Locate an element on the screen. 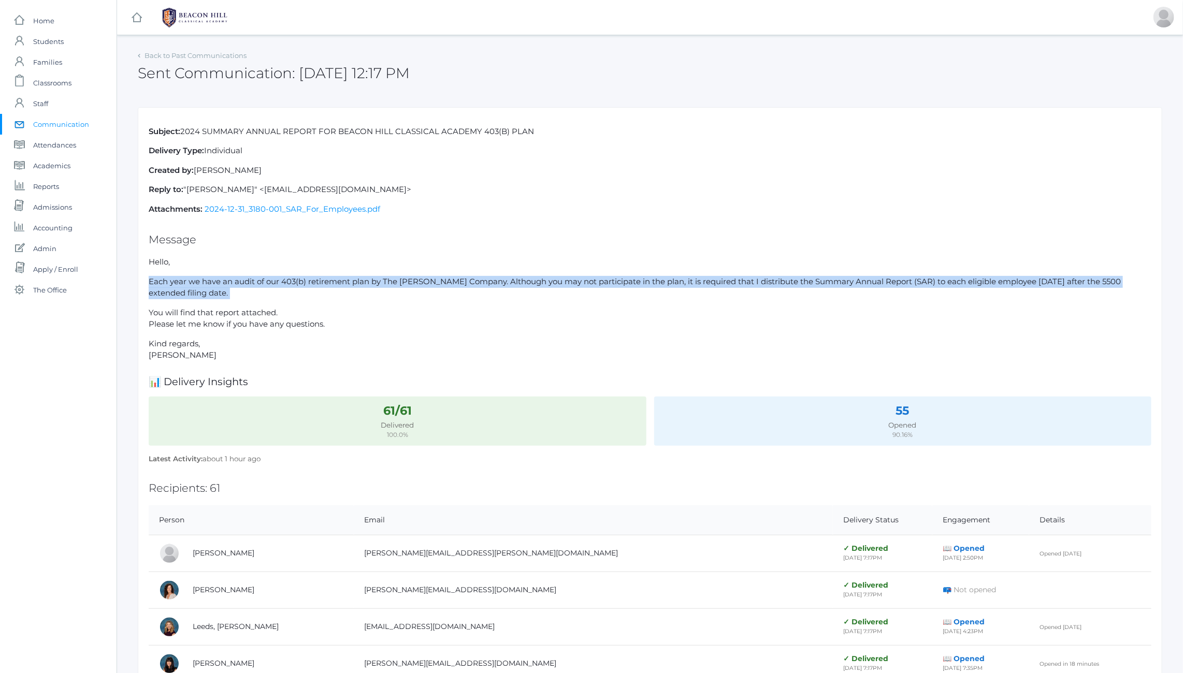  span: Reports is located at coordinates (46, 186).